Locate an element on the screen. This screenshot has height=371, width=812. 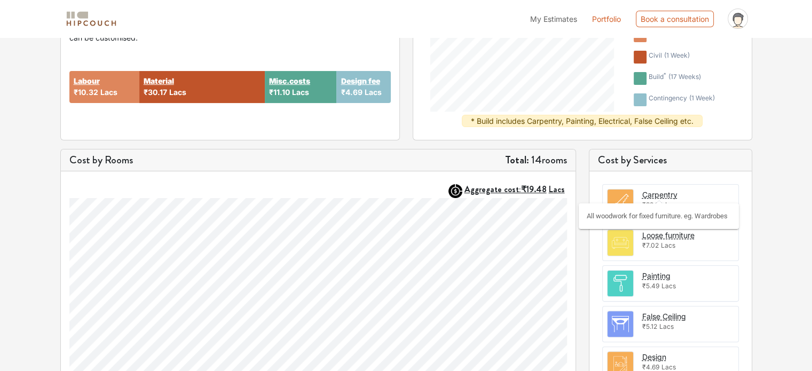
div: All woodwork for fixed furniture. eg. Wardrobes is located at coordinates (659, 216).